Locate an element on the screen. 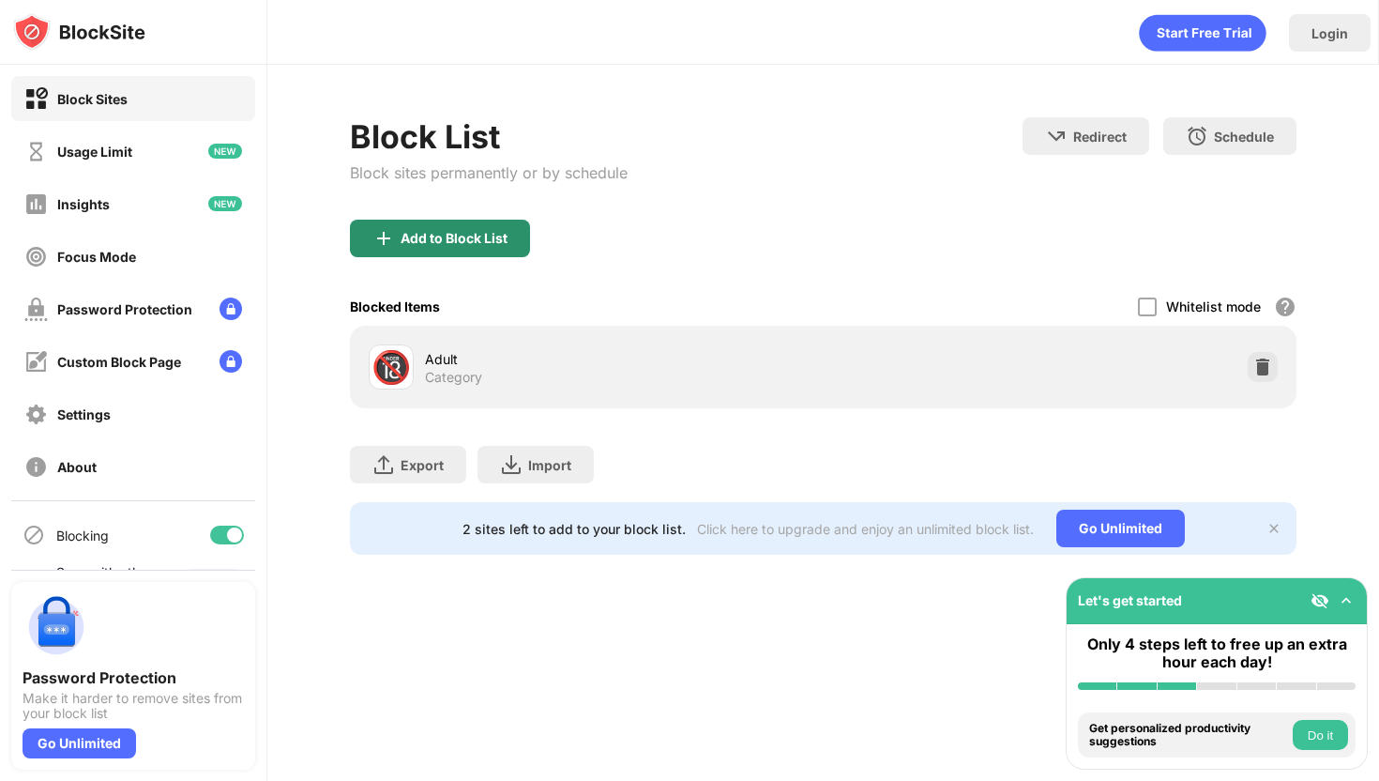  div: Block Sites is located at coordinates (92, 99).